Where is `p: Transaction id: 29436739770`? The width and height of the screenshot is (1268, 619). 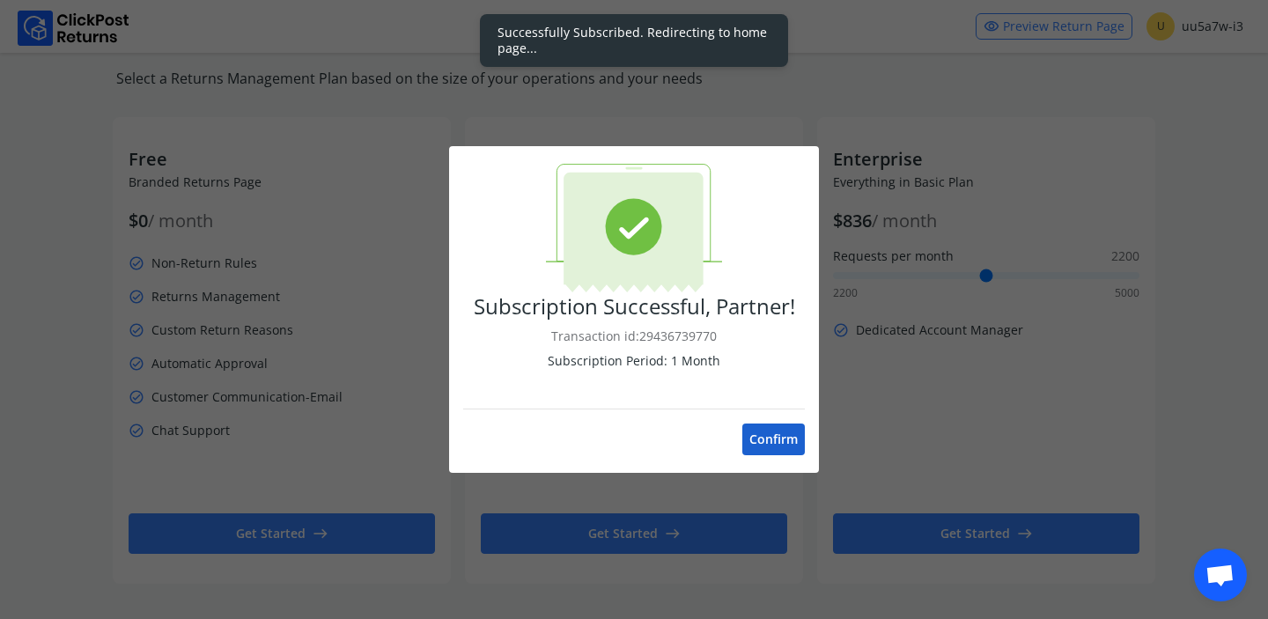
p: Transaction id: 29436739770 is located at coordinates (634, 336).